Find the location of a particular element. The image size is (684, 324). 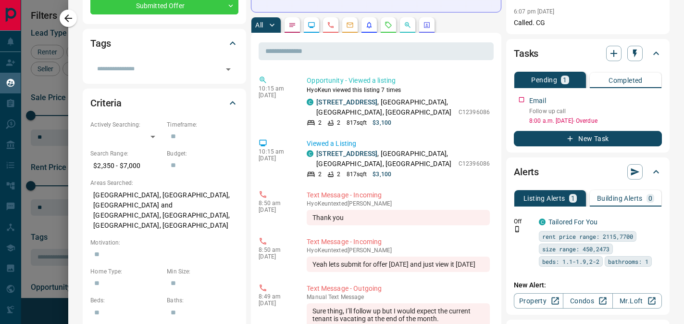

span: manual is located at coordinates (317, 297).